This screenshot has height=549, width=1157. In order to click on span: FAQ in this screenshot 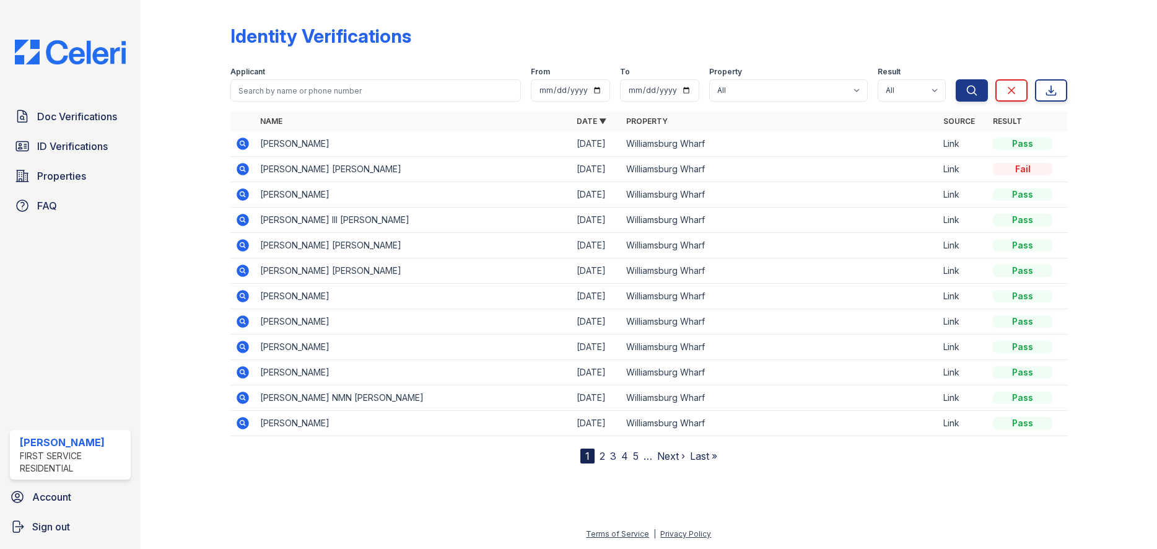, I will do `click(47, 206)`.